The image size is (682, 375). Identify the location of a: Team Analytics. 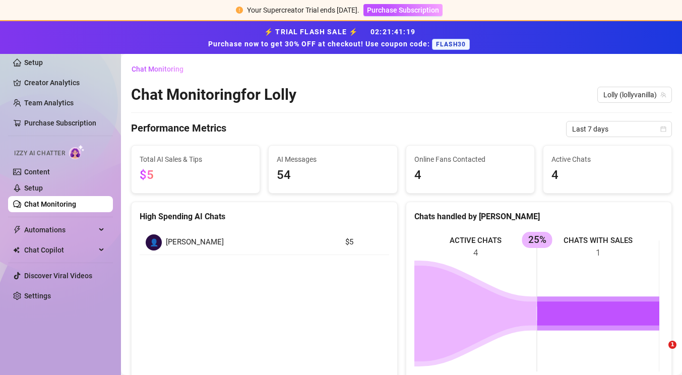
(49, 103).